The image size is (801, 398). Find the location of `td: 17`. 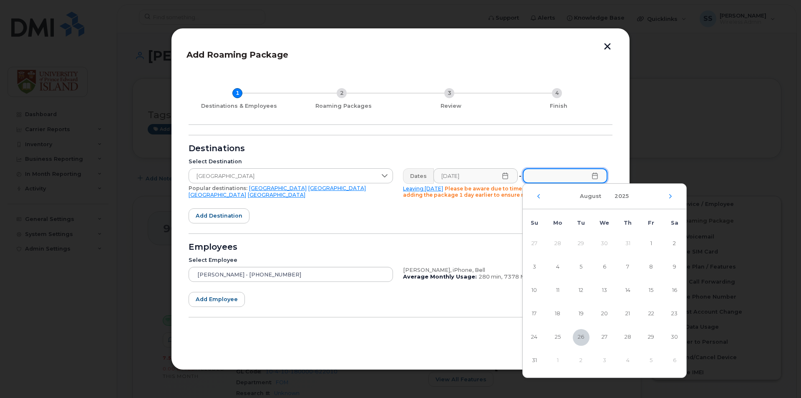

td: 17 is located at coordinates (535, 314).